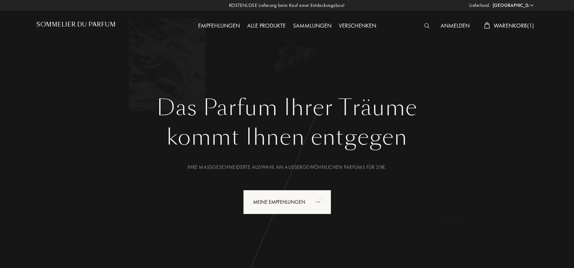 This screenshot has height=268, width=574. I want to click on a: Meine Empfehlungenanimation, so click(287, 202).